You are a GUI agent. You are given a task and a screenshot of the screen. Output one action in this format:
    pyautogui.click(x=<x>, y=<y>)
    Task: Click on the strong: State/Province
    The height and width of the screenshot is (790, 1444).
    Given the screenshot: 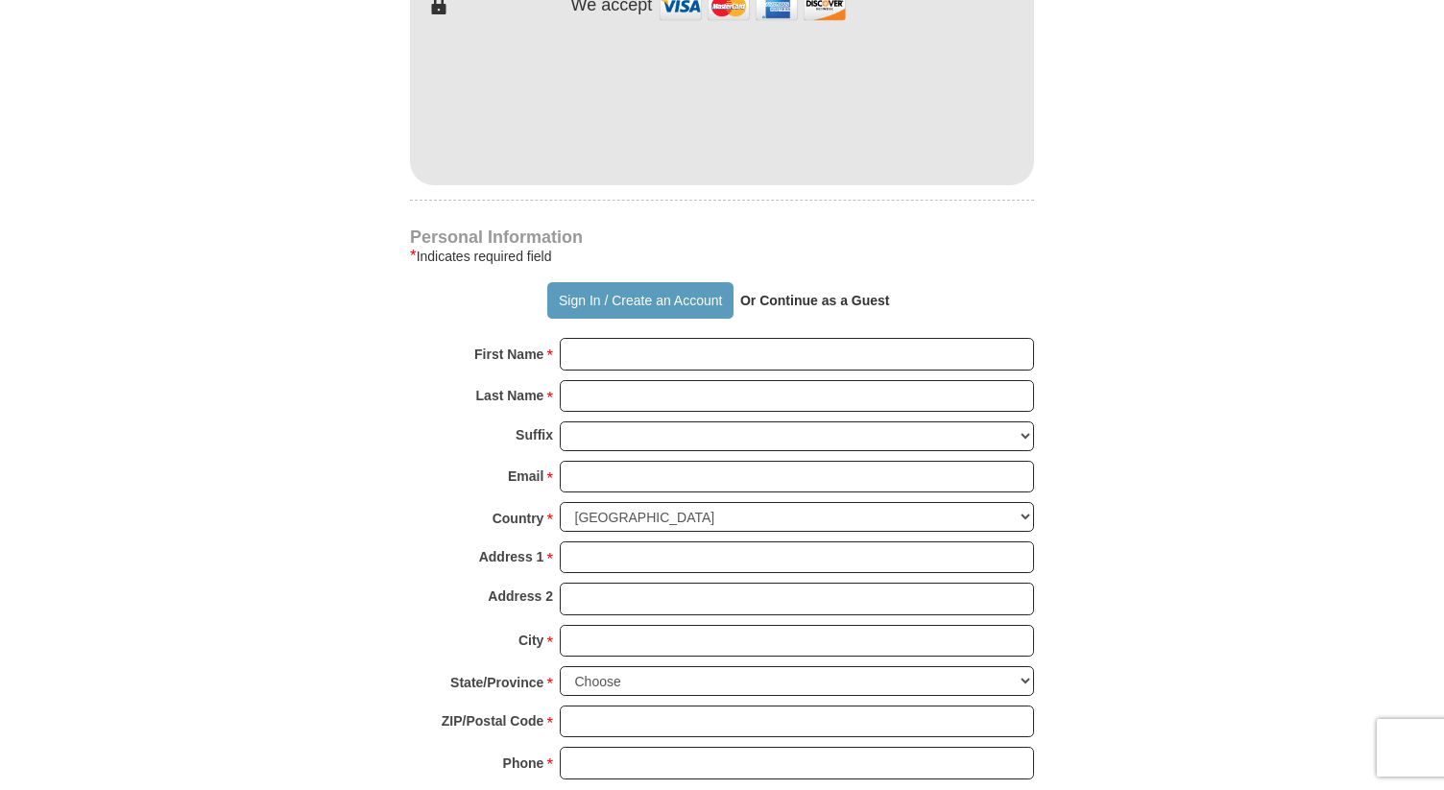 What is the action you would take?
    pyautogui.click(x=497, y=683)
    